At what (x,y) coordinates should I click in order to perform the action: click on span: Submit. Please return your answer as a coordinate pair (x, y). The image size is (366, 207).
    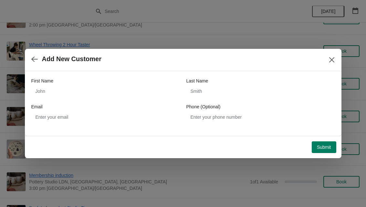
    Looking at the image, I should click on (324, 147).